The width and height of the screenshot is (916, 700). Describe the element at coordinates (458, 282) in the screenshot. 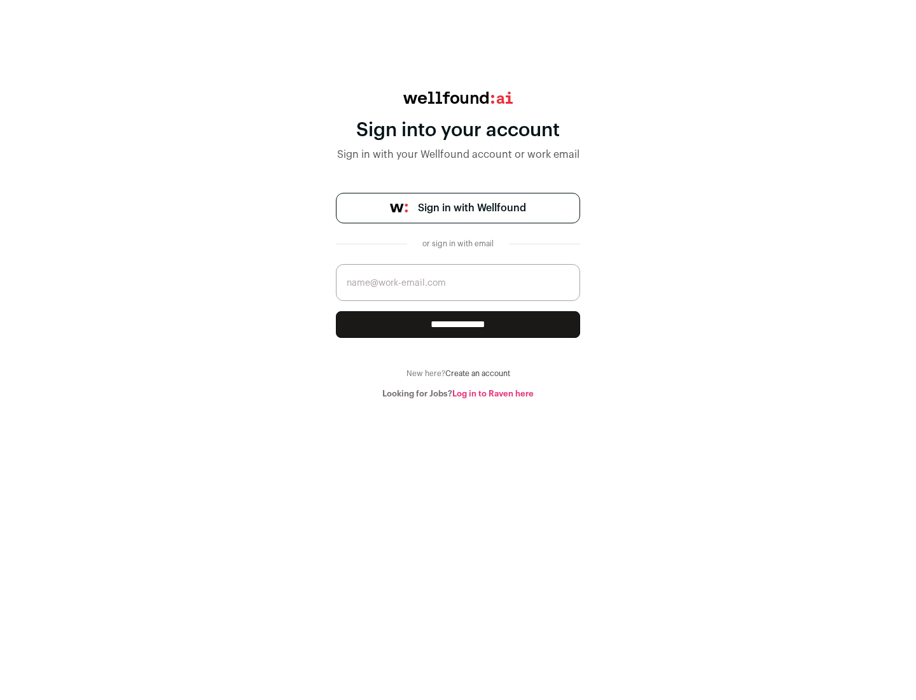

I see `input: name@work-email.com` at that location.